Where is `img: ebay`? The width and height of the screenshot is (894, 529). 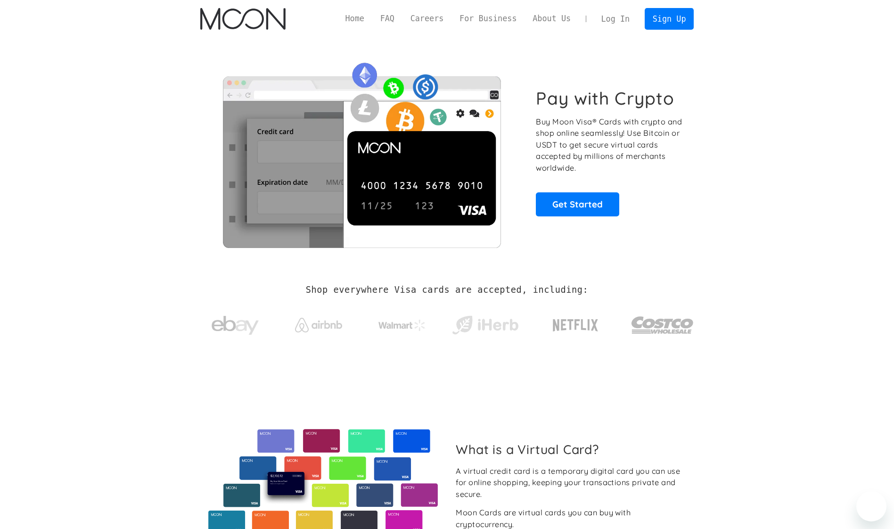 img: ebay is located at coordinates (235, 325).